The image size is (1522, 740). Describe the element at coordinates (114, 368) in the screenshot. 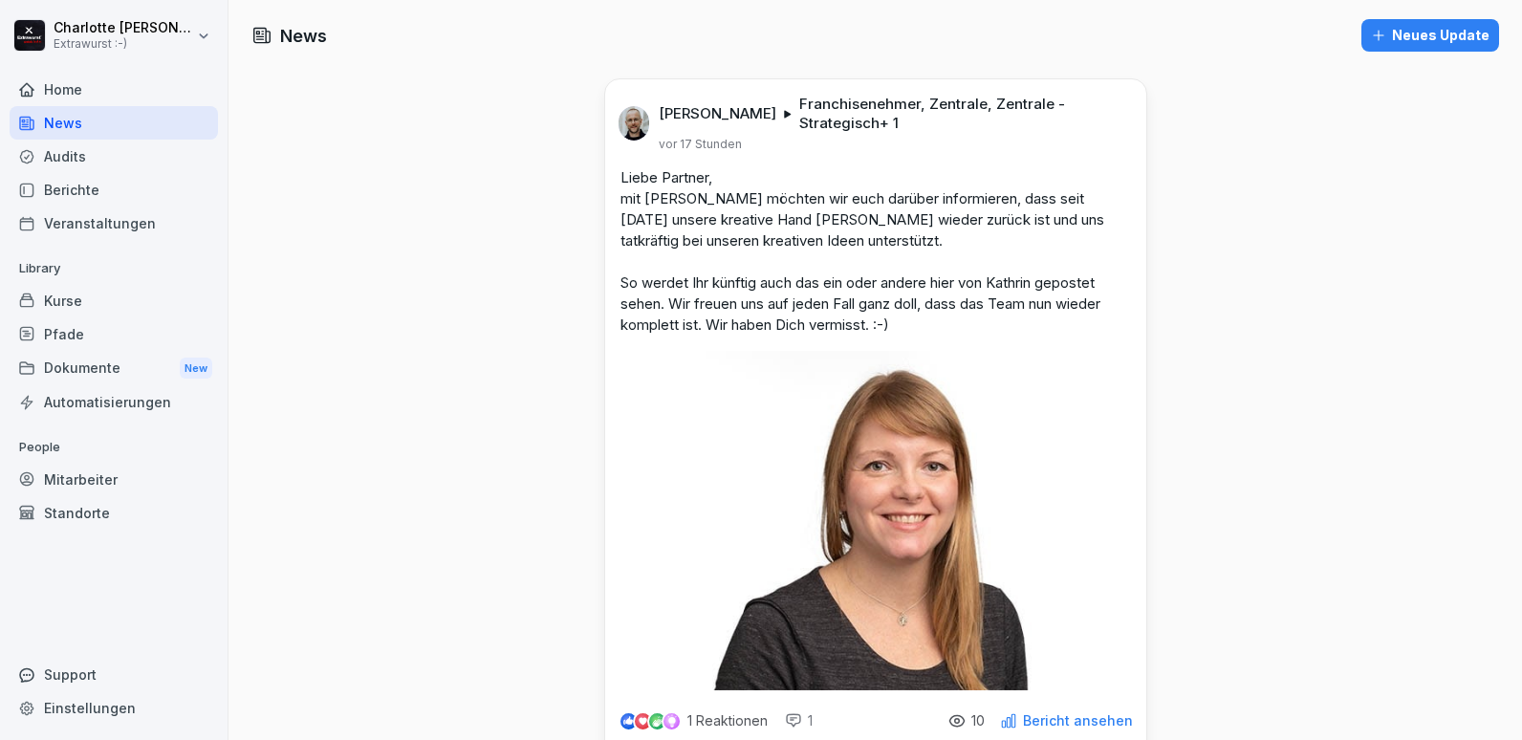

I see `div: Dokumente` at that location.